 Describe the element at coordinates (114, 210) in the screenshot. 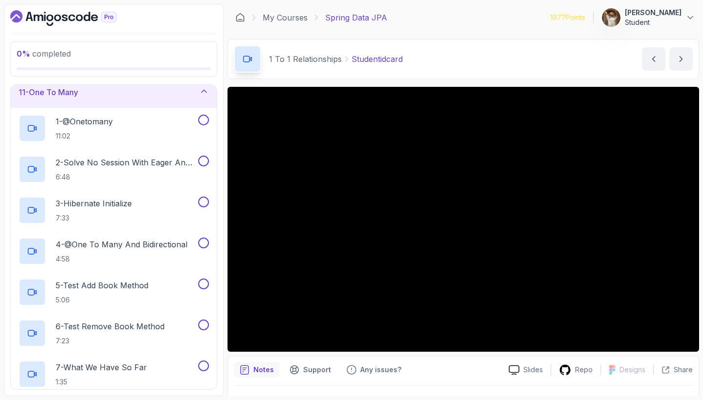

I see `button: 3-Hibernate Initialize7:33` at that location.